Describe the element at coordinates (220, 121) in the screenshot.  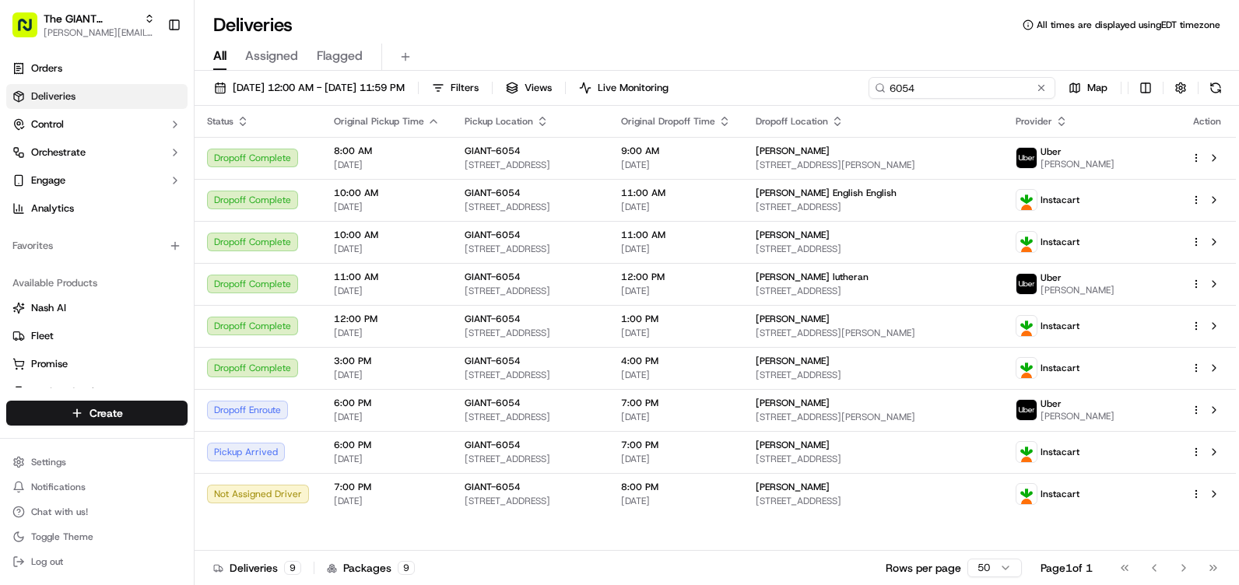
I see `span: Status` at that location.